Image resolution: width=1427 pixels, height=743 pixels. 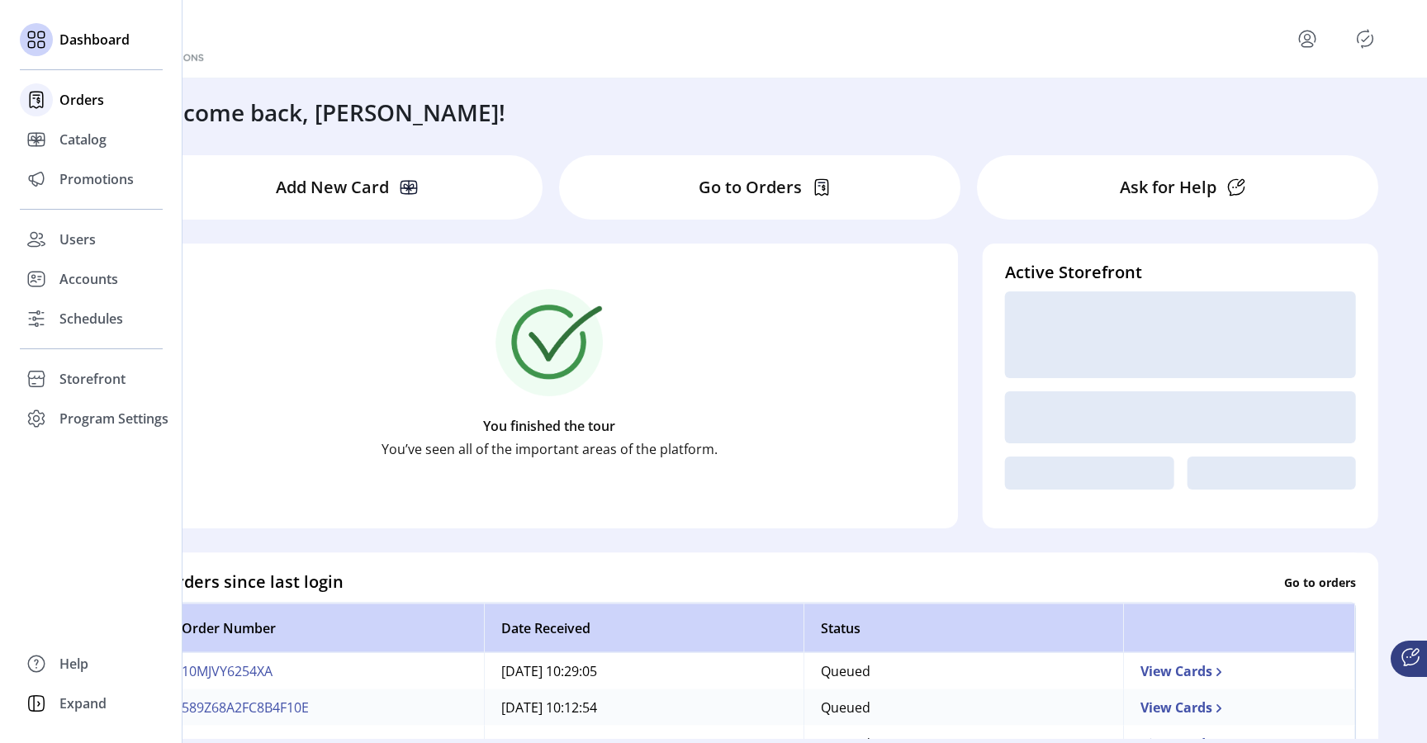 I want to click on span: Users, so click(x=78, y=240).